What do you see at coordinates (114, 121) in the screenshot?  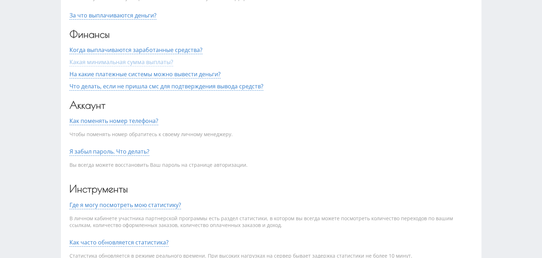 I see `span: Как поменять номер телефона?` at bounding box center [114, 121].